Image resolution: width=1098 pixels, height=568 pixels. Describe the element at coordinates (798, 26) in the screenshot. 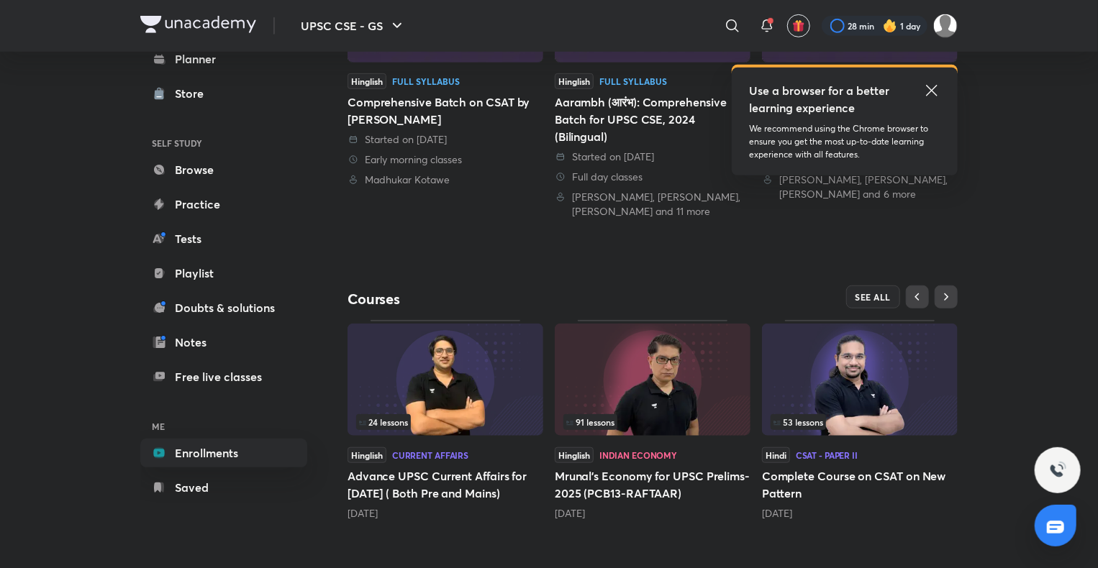

I see `button: avatar` at that location.